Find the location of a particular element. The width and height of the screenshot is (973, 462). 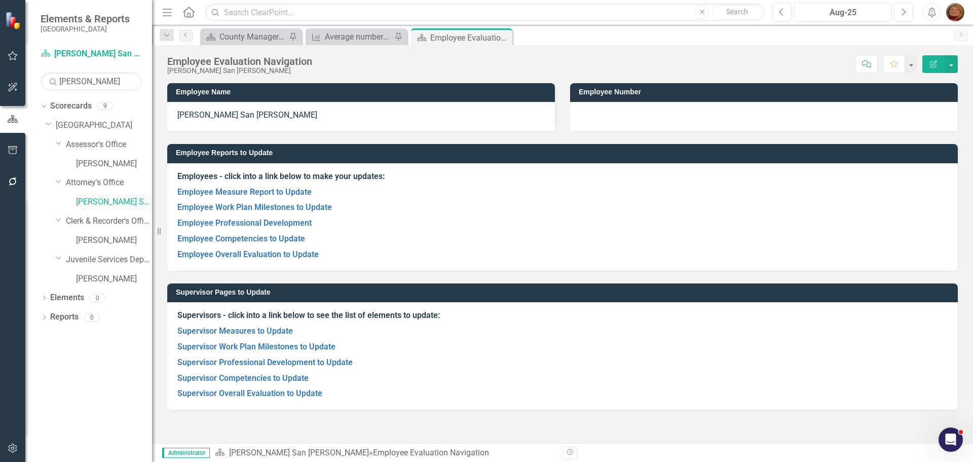

a: Employee Overall Evaluation to Update is located at coordinates (248, 254).